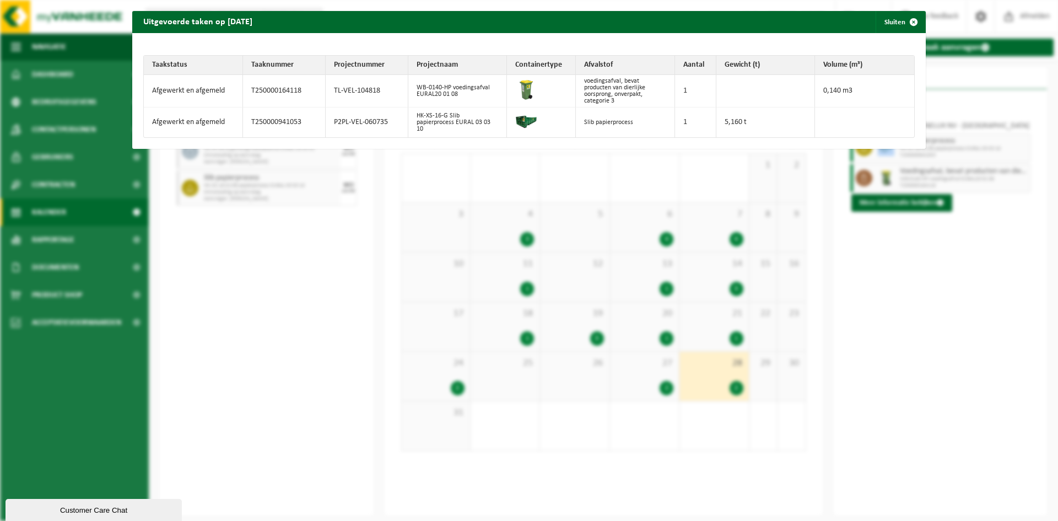 The image size is (1058, 521). What do you see at coordinates (88, 13) in the screenshot?
I see `div: Customer Care Chat` at bounding box center [88, 13].